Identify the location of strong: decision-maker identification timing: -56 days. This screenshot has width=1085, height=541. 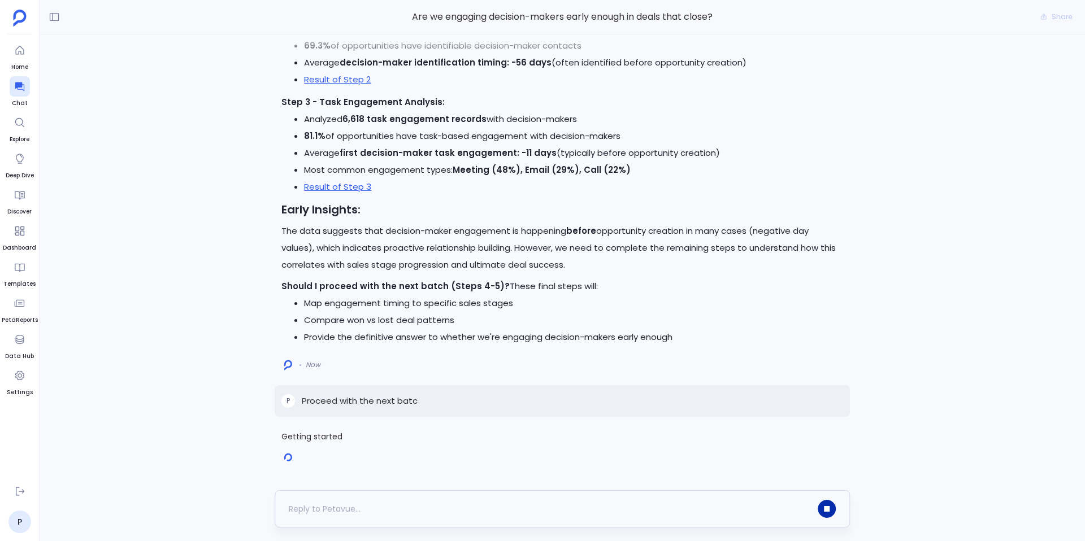
(445, 62).